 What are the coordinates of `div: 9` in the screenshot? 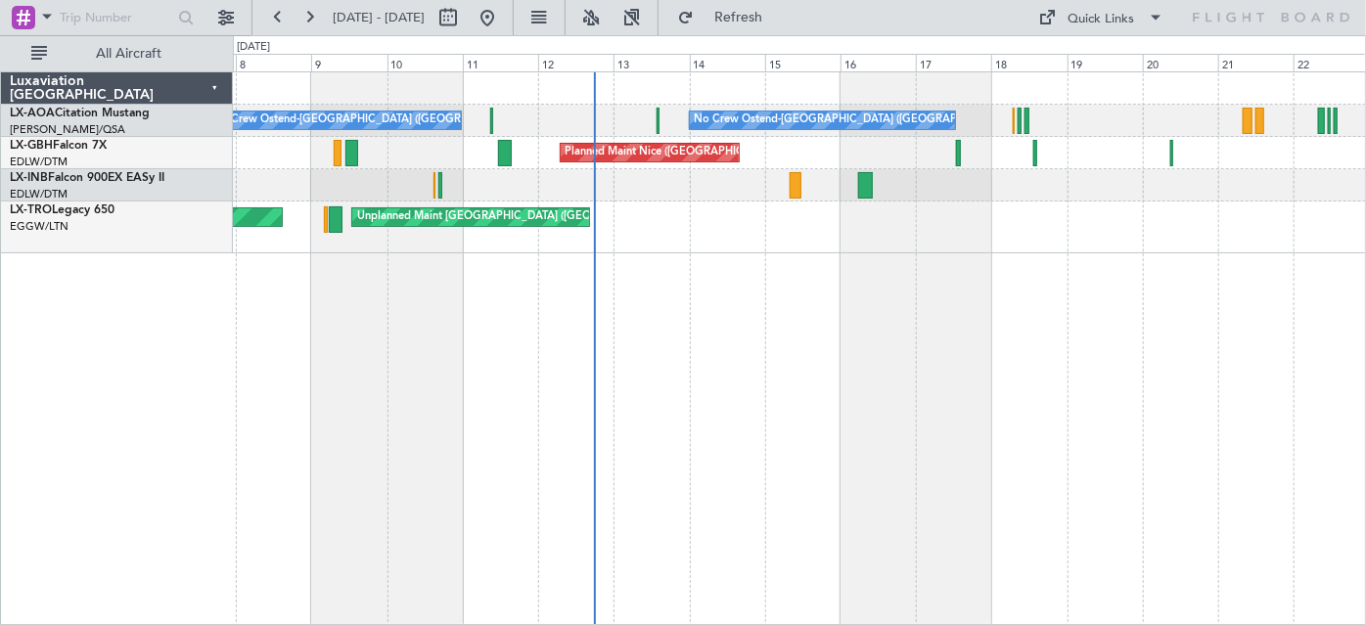 It's located at (348, 63).